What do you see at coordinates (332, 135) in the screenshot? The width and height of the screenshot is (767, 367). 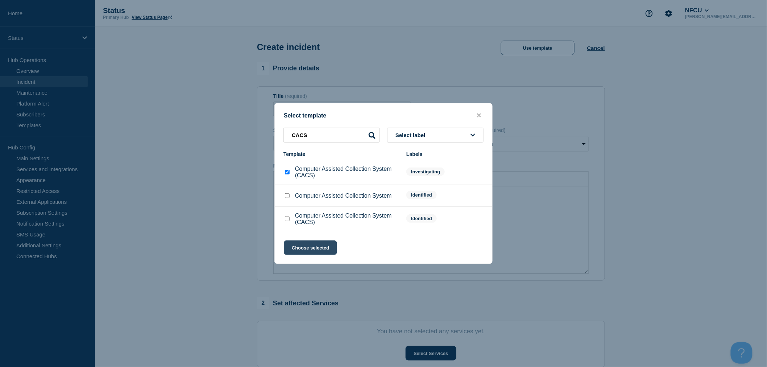 I see `input: Search templates & labels` at bounding box center [332, 135].